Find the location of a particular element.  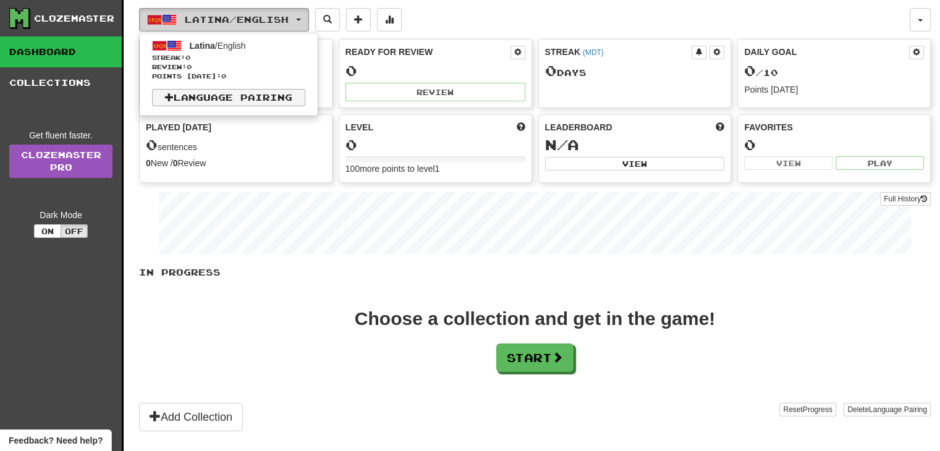

button: Full History is located at coordinates (905, 199).